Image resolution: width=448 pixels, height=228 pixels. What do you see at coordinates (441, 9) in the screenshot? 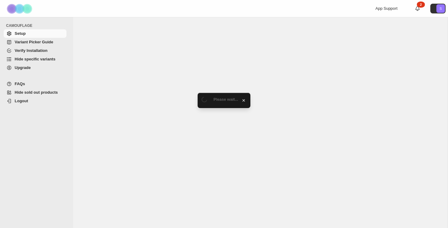
I see `span: Avatar with initials S` at bounding box center [441, 9].